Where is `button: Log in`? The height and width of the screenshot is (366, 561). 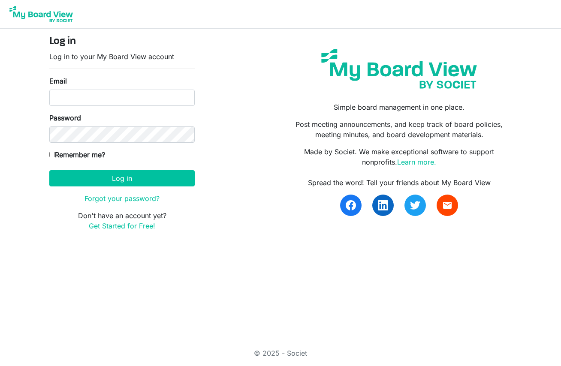
button: Log in is located at coordinates (122, 178).